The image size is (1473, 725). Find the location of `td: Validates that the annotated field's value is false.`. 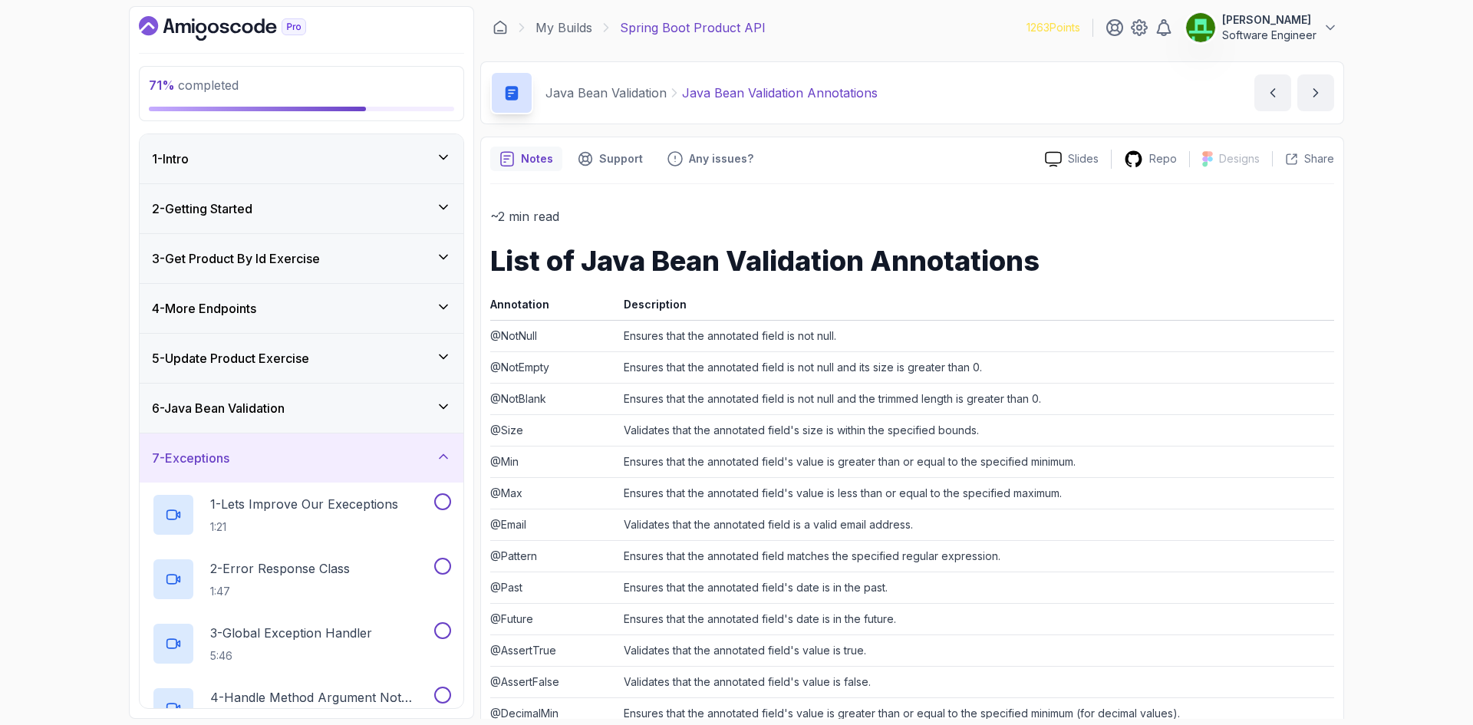

td: Validates that the annotated field's value is false. is located at coordinates (976, 681).